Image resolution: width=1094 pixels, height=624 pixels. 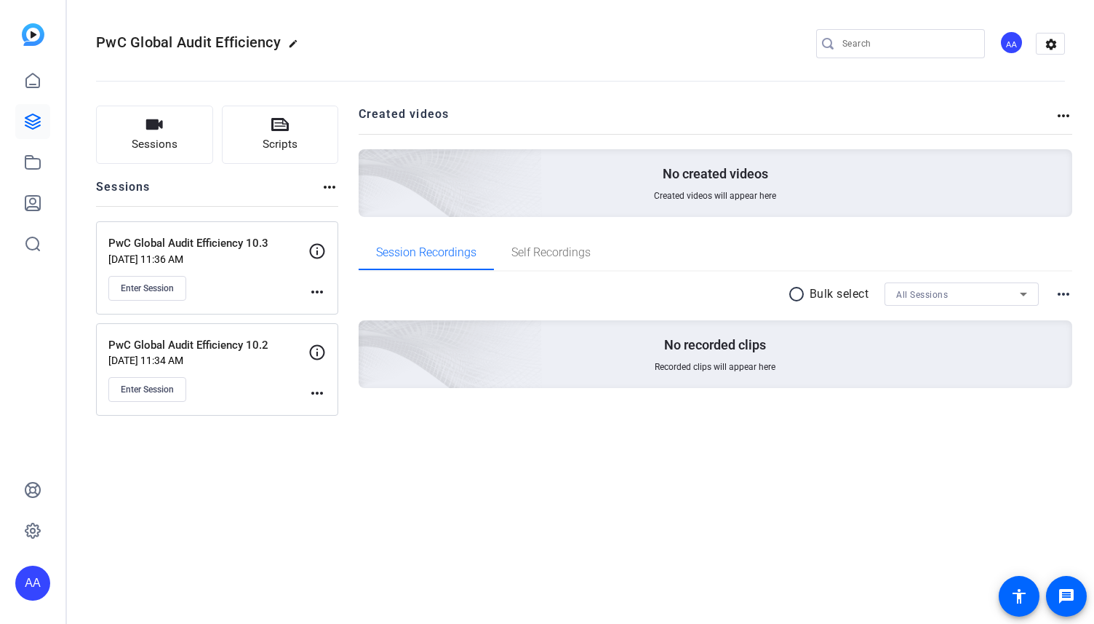 I want to click on h2: Created videos, so click(x=707, y=119).